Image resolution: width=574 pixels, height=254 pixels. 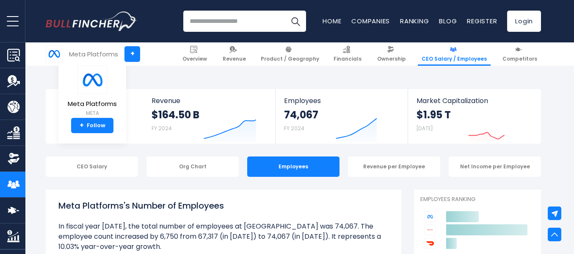 What do you see at coordinates (92, 91) in the screenshot?
I see `a: Meta Platforms META` at bounding box center [92, 91].